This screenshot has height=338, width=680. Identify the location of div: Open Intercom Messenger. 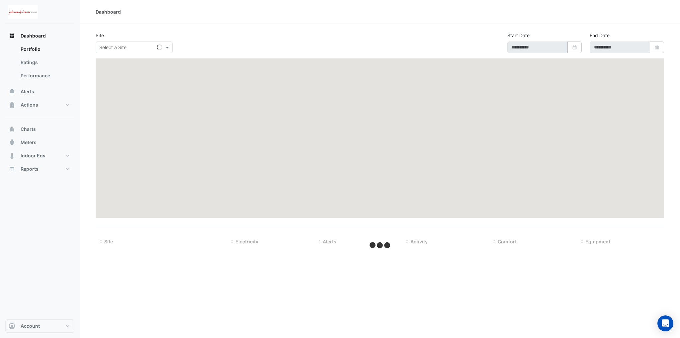
(665, 323).